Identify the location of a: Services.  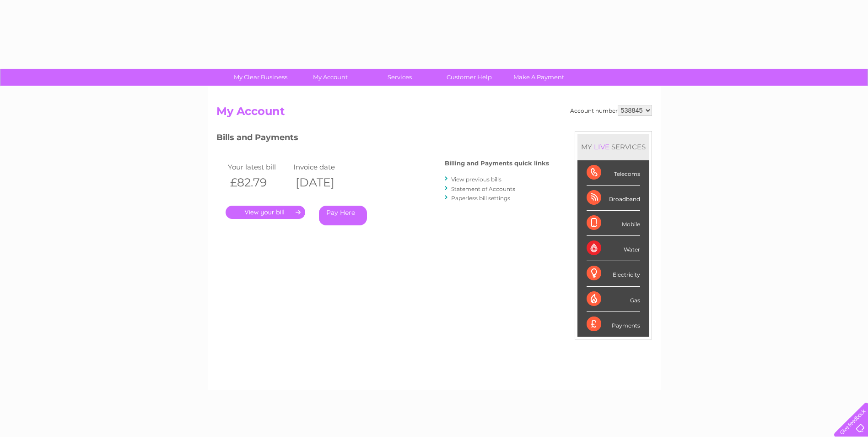
(400, 77).